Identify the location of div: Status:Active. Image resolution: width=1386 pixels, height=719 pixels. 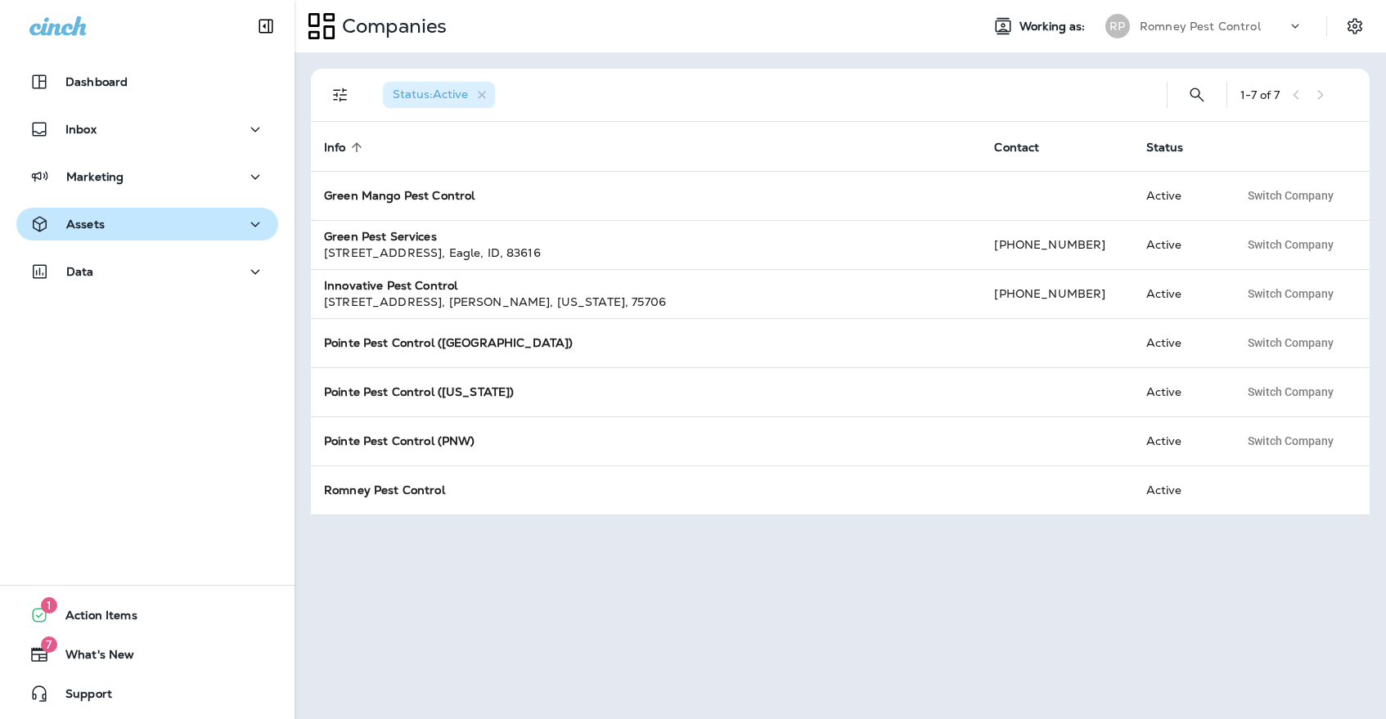
(438, 95).